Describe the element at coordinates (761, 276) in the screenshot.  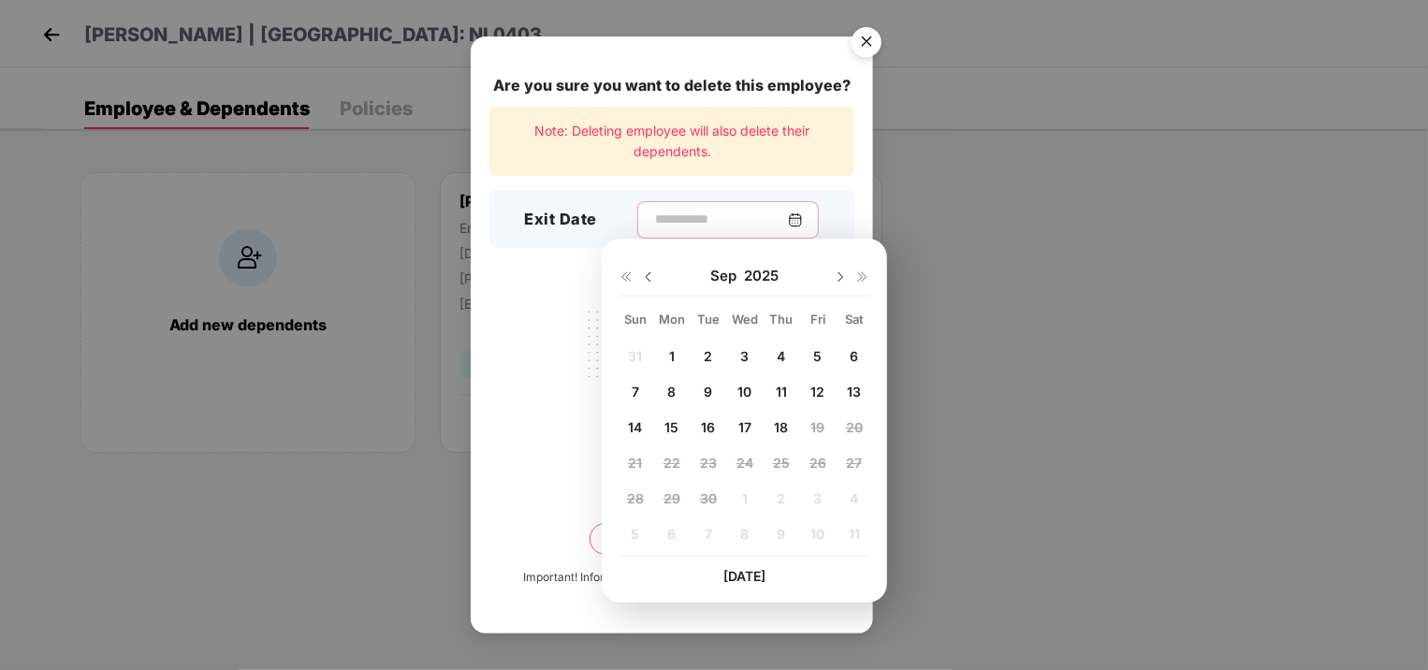
I see `span: 2025` at that location.